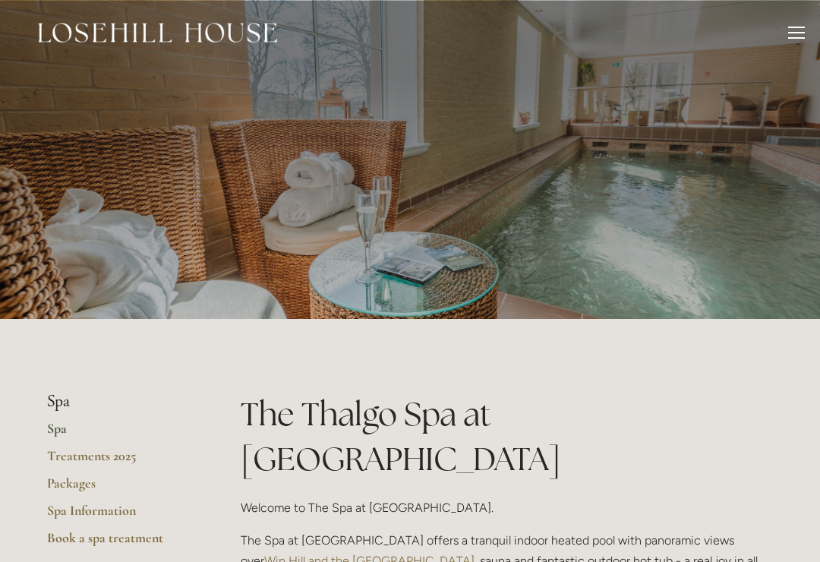  I want to click on a: Packages, so click(119, 488).